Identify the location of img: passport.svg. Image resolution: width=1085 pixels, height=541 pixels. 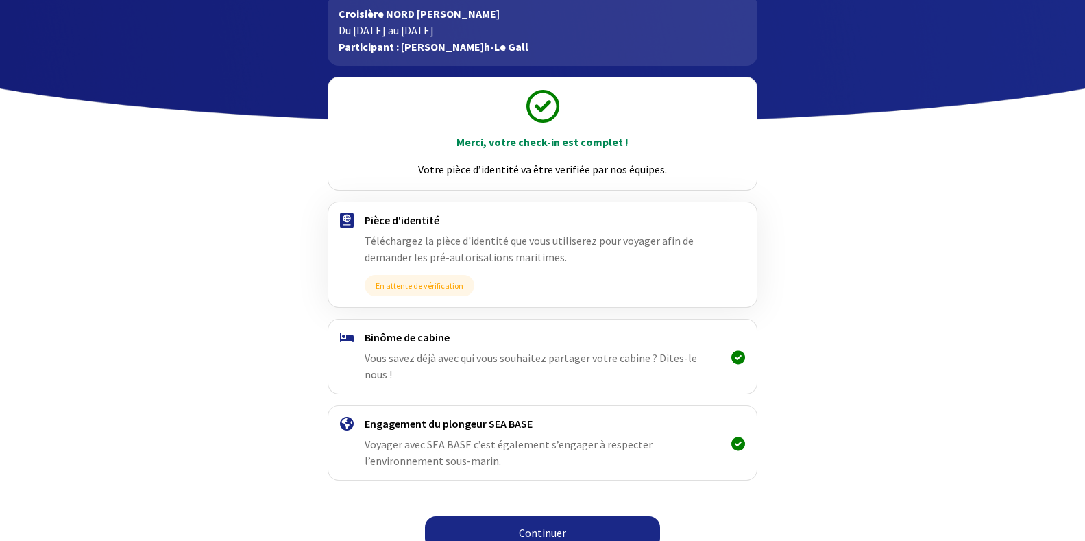
(347, 220).